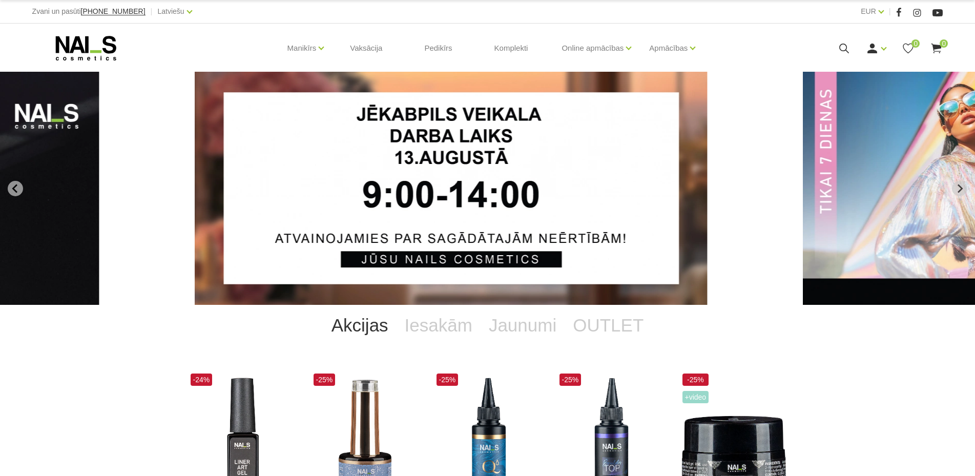 The width and height of the screenshot is (975, 476). What do you see at coordinates (668, 48) in the screenshot?
I see `a: Apmācības` at bounding box center [668, 48].